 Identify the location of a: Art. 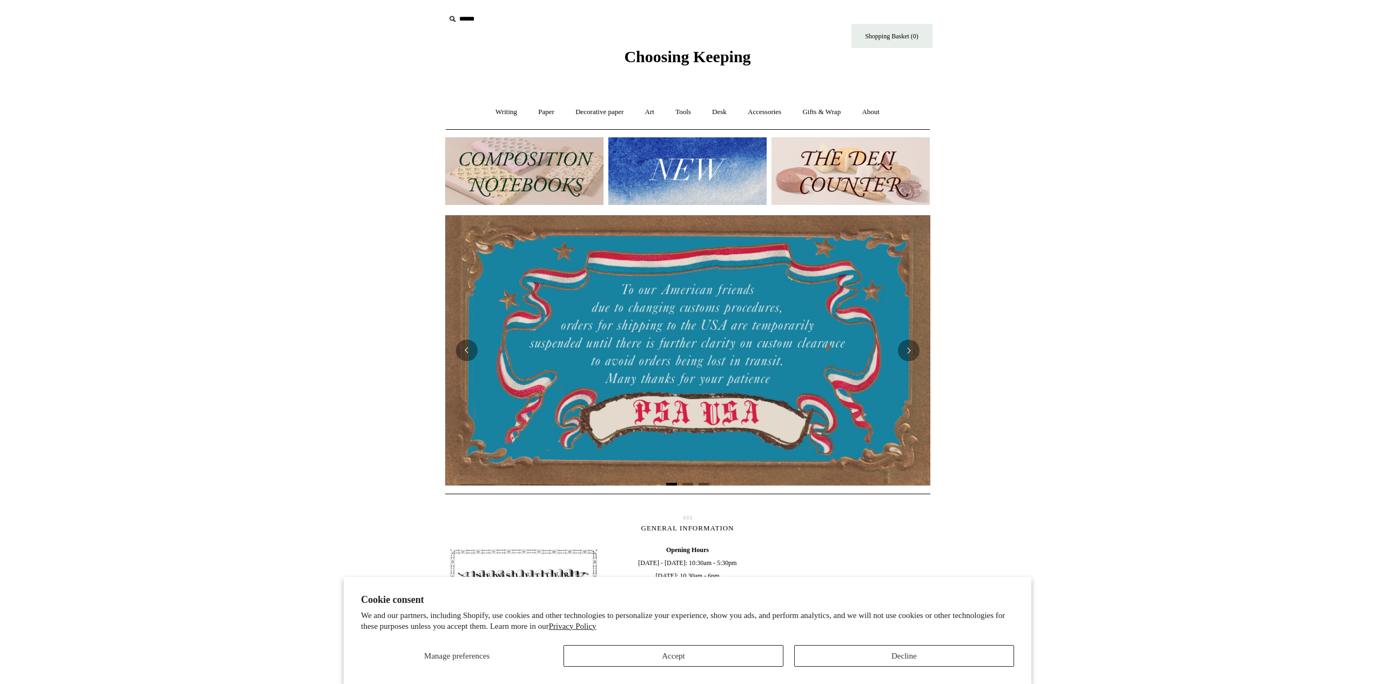
(649, 112).